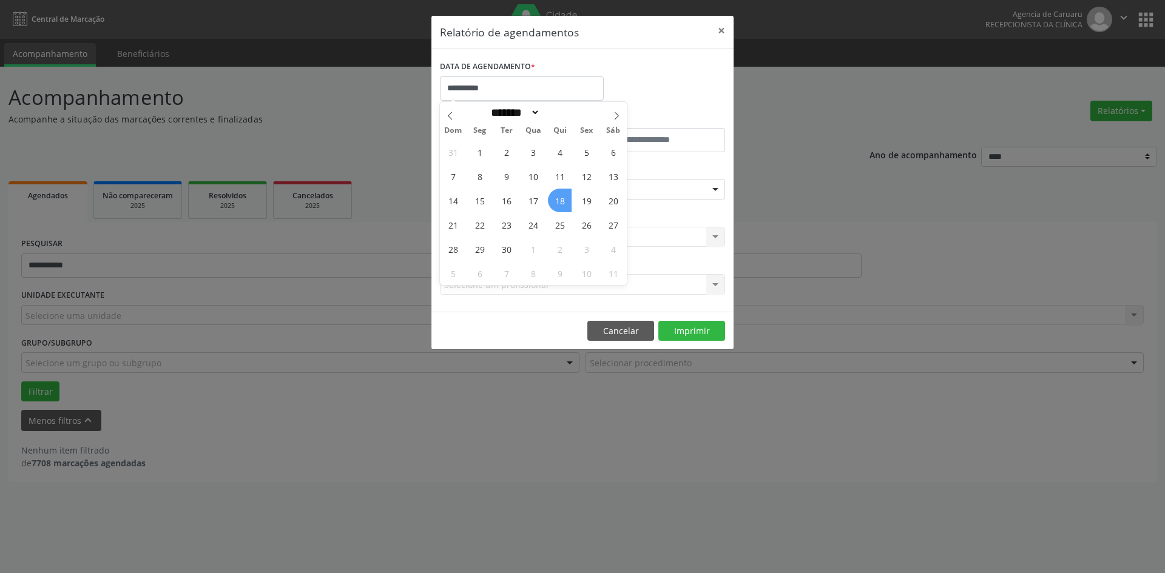 The image size is (1165, 573). What do you see at coordinates (452, 224) in the screenshot?
I see `span: Setembro 21, 2025` at bounding box center [452, 224].